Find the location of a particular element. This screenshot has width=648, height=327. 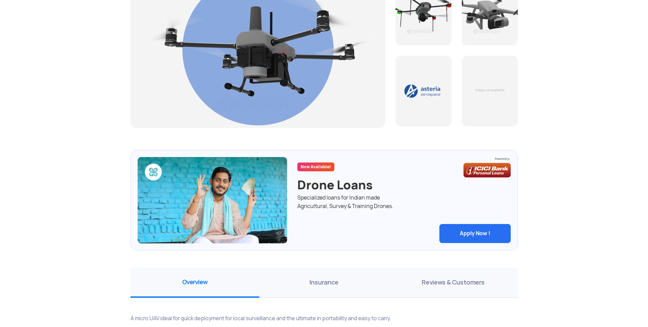

img: bg_icicilogo2.png is located at coordinates (487, 167).